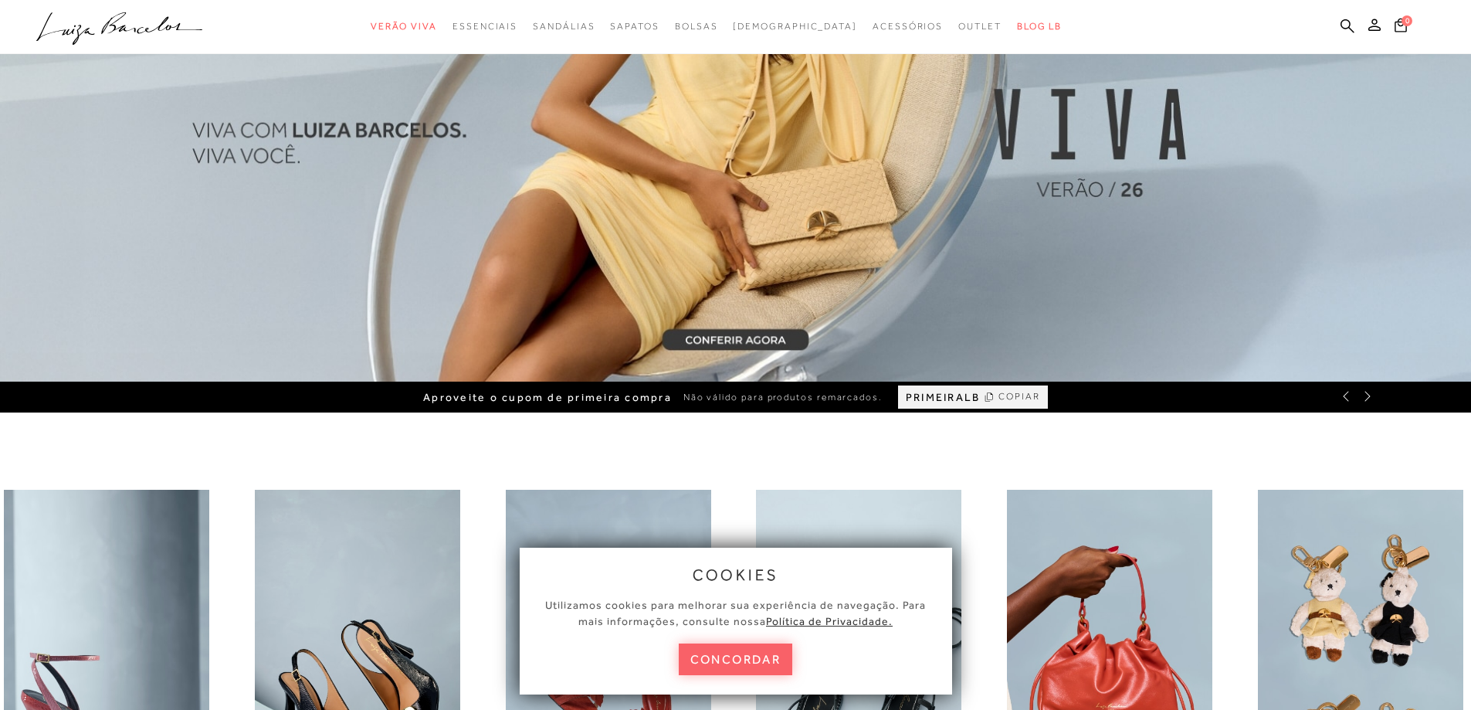  Describe the element at coordinates (1039, 26) in the screenshot. I see `a: BLOG LB` at that location.